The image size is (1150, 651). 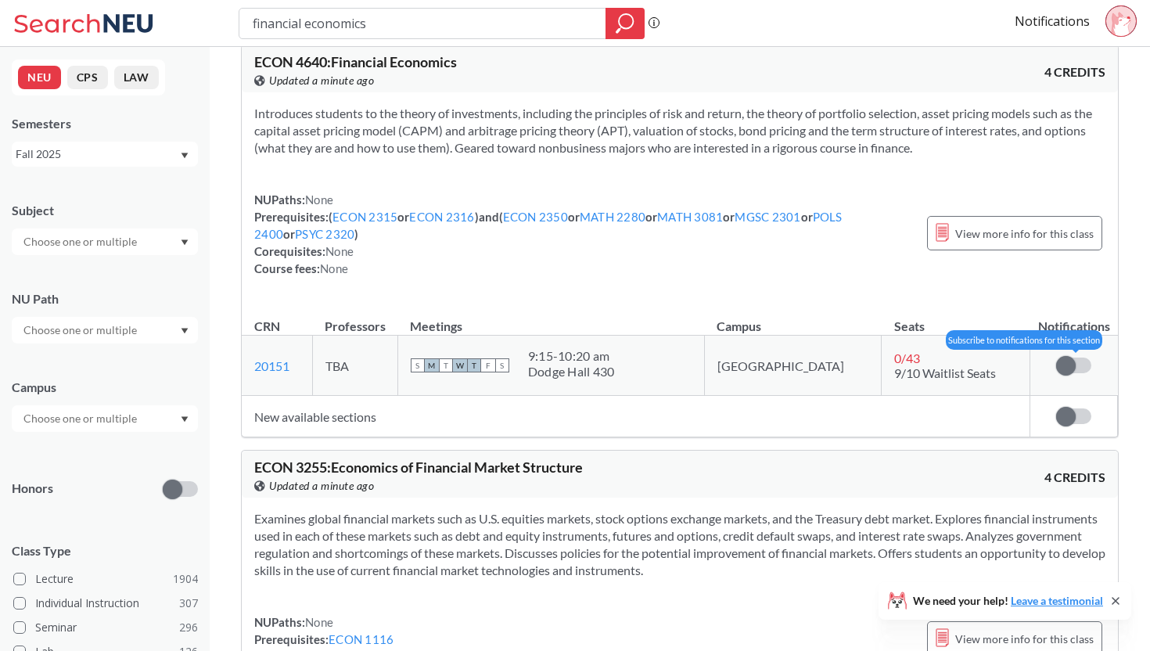 What do you see at coordinates (1057, 600) in the screenshot?
I see `a: Leave a testimonial` at bounding box center [1057, 600].